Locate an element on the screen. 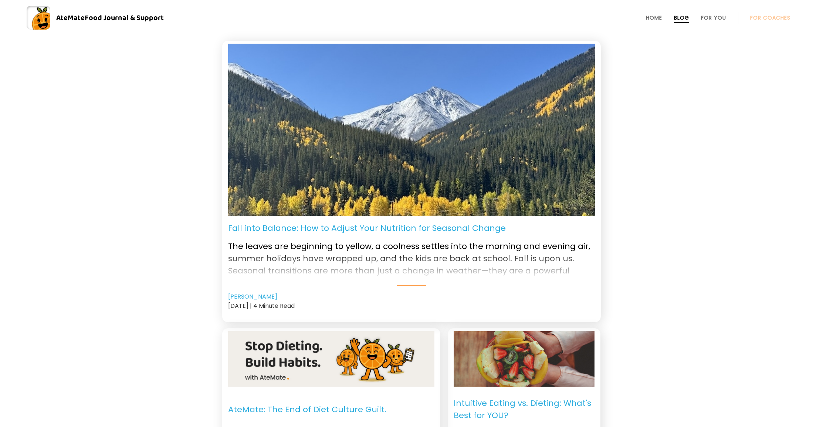 The image size is (823, 427). p: The leaves are beginning to yellow, a coolness settles into the morning and evening air, summer h... is located at coordinates (411, 255).